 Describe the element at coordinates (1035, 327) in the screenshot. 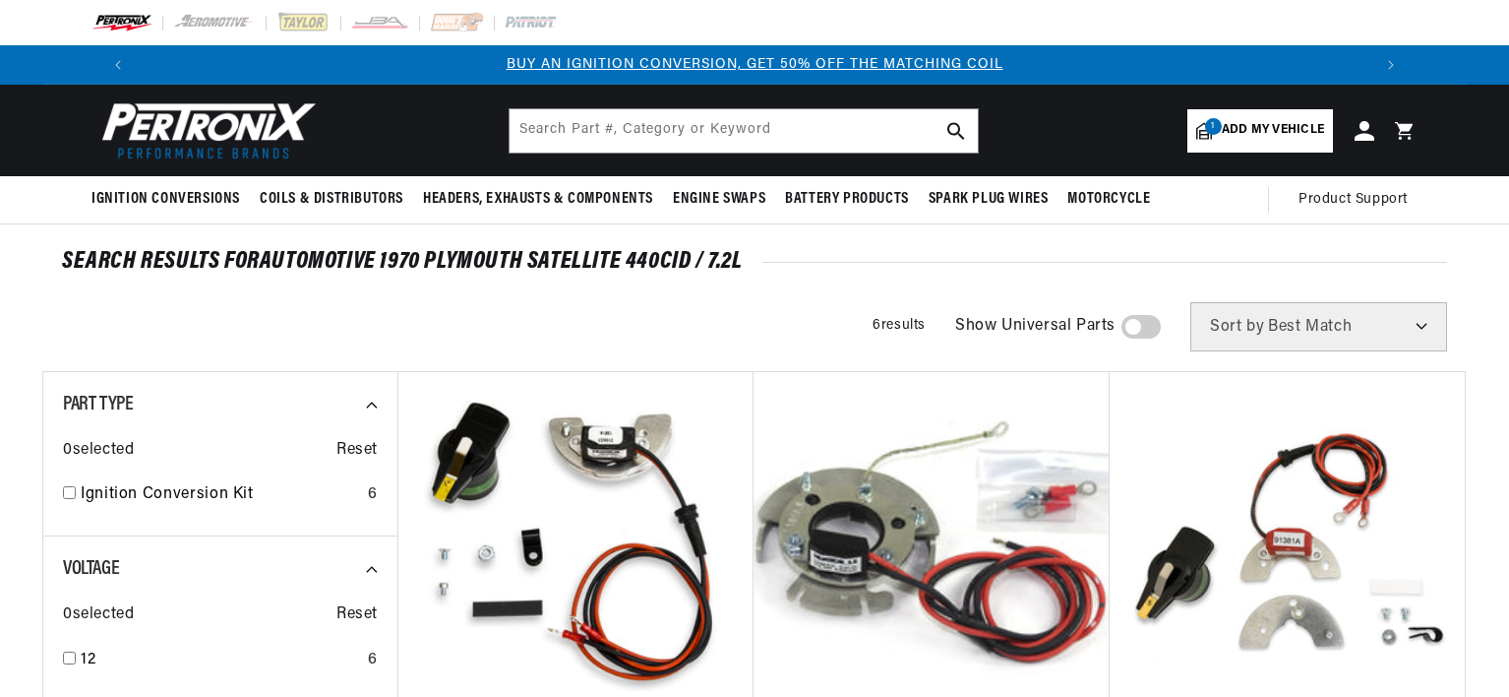

I see `span: Show Universal Parts` at that location.